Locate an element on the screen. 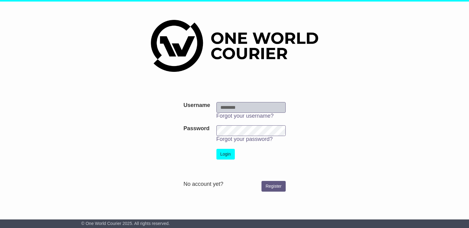 This screenshot has width=469, height=228. label: Username is located at coordinates (196, 106).